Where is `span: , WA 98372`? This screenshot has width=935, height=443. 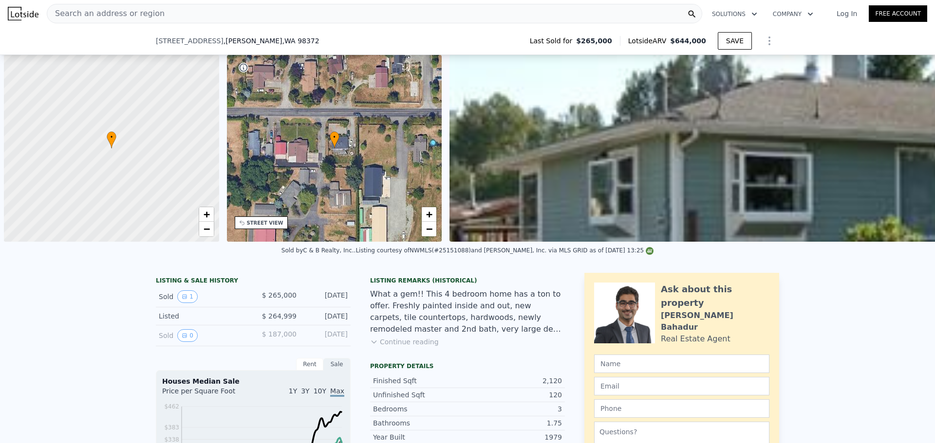 span: , WA 98372 is located at coordinates (301, 41).